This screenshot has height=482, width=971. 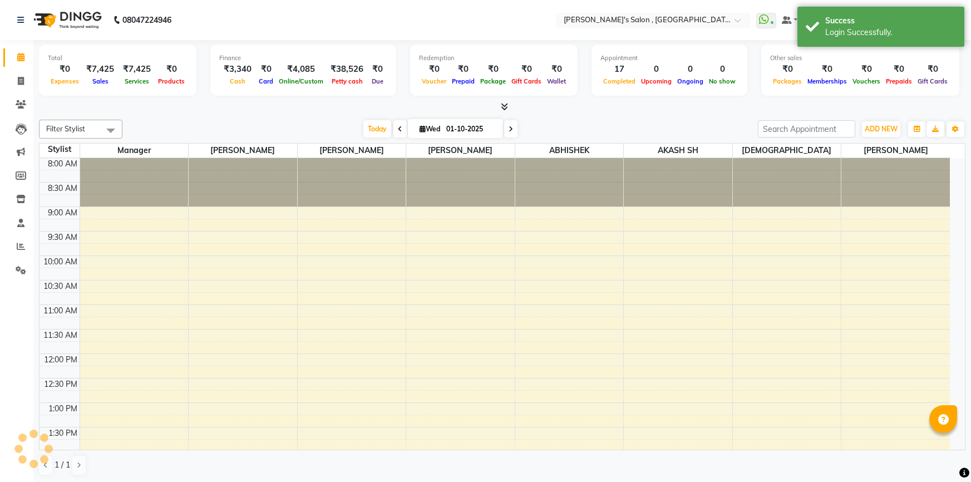 I want to click on img: logo, so click(x=66, y=20).